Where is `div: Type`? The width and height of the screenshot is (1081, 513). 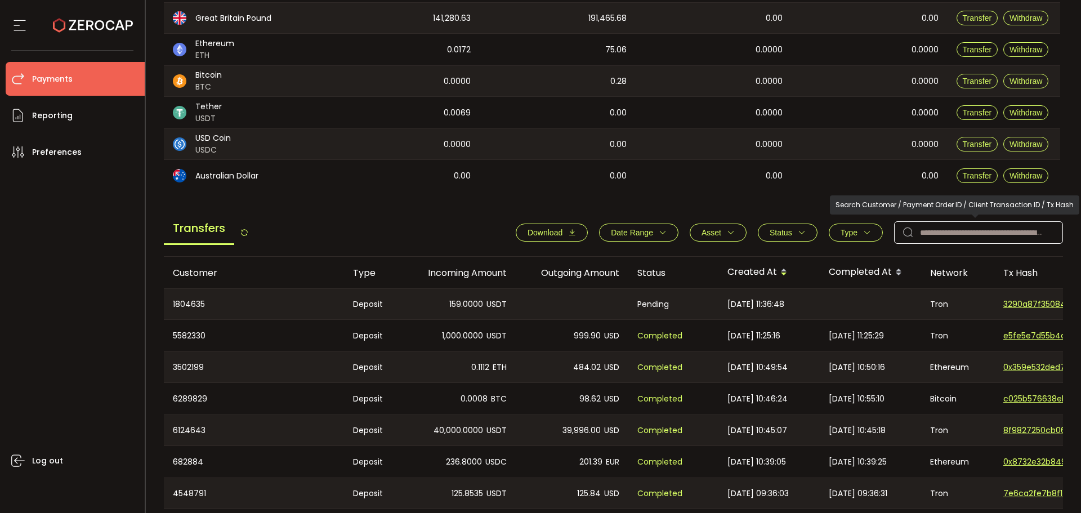 div: Type is located at coordinates (373, 273).